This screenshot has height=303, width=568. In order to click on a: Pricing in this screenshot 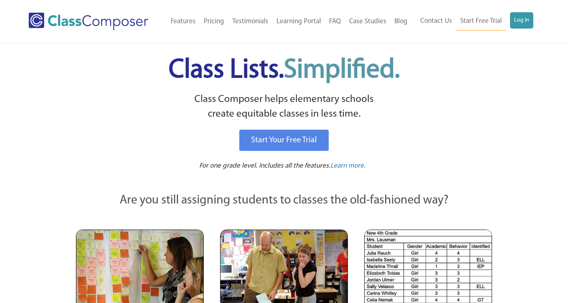, I will do `click(214, 22)`.